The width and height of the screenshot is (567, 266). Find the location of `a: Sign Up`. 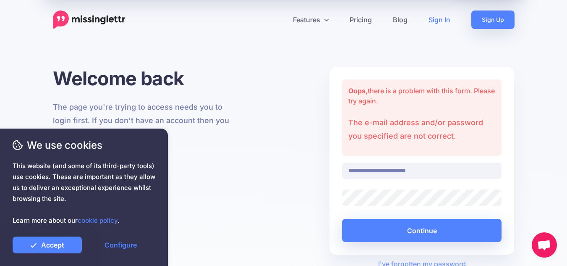

a: Sign Up is located at coordinates (493, 20).